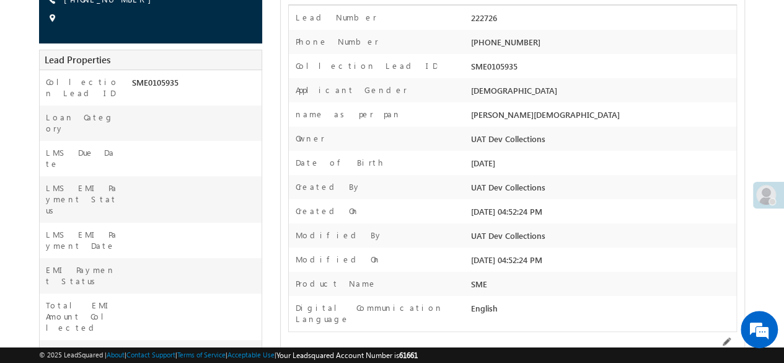  What do you see at coordinates (372, 313) in the screenshot?
I see `label: Digital Communication Language` at bounding box center [372, 313].